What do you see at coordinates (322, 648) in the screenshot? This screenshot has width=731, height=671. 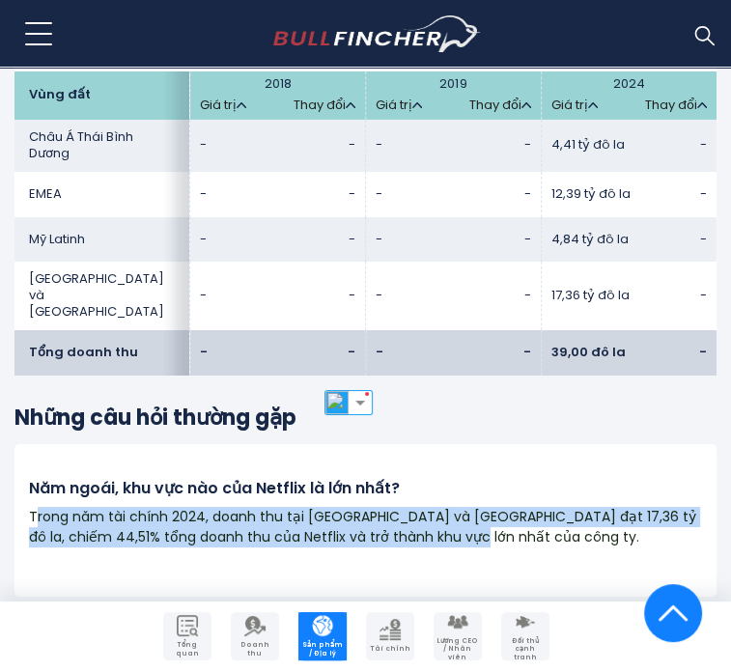 I see `font: Sản phẩm / Địa lý` at bounding box center [322, 648].